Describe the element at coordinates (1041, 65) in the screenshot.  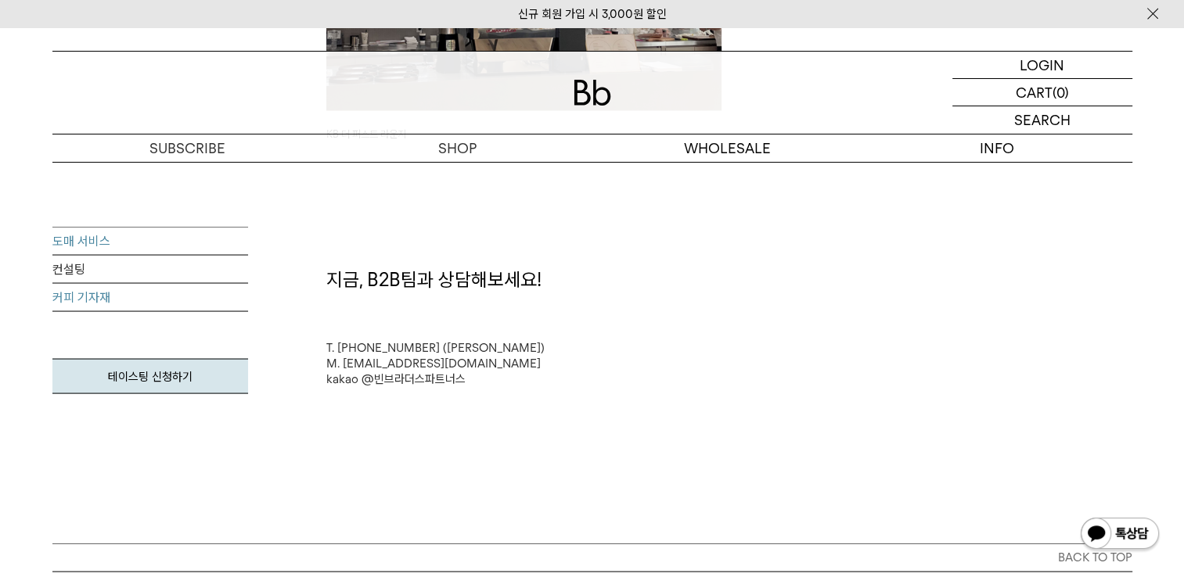
I see `p: LOGIN` at that location.